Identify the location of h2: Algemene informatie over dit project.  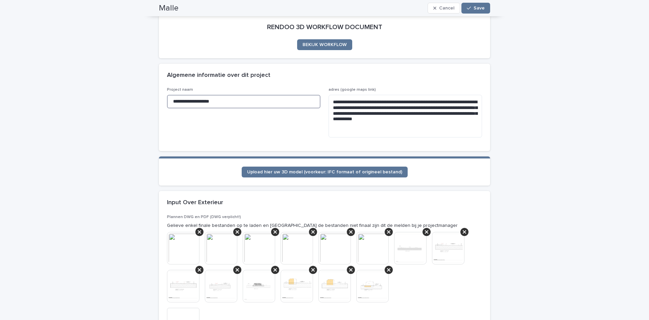
(219, 75).